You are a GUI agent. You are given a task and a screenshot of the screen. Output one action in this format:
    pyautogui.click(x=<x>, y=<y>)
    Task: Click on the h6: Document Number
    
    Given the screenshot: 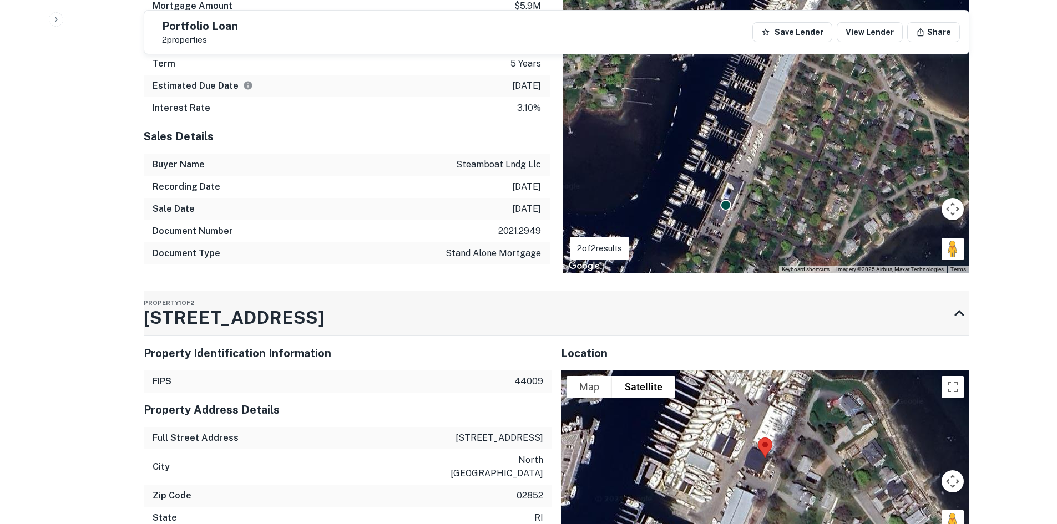 What is the action you would take?
    pyautogui.click(x=193, y=231)
    